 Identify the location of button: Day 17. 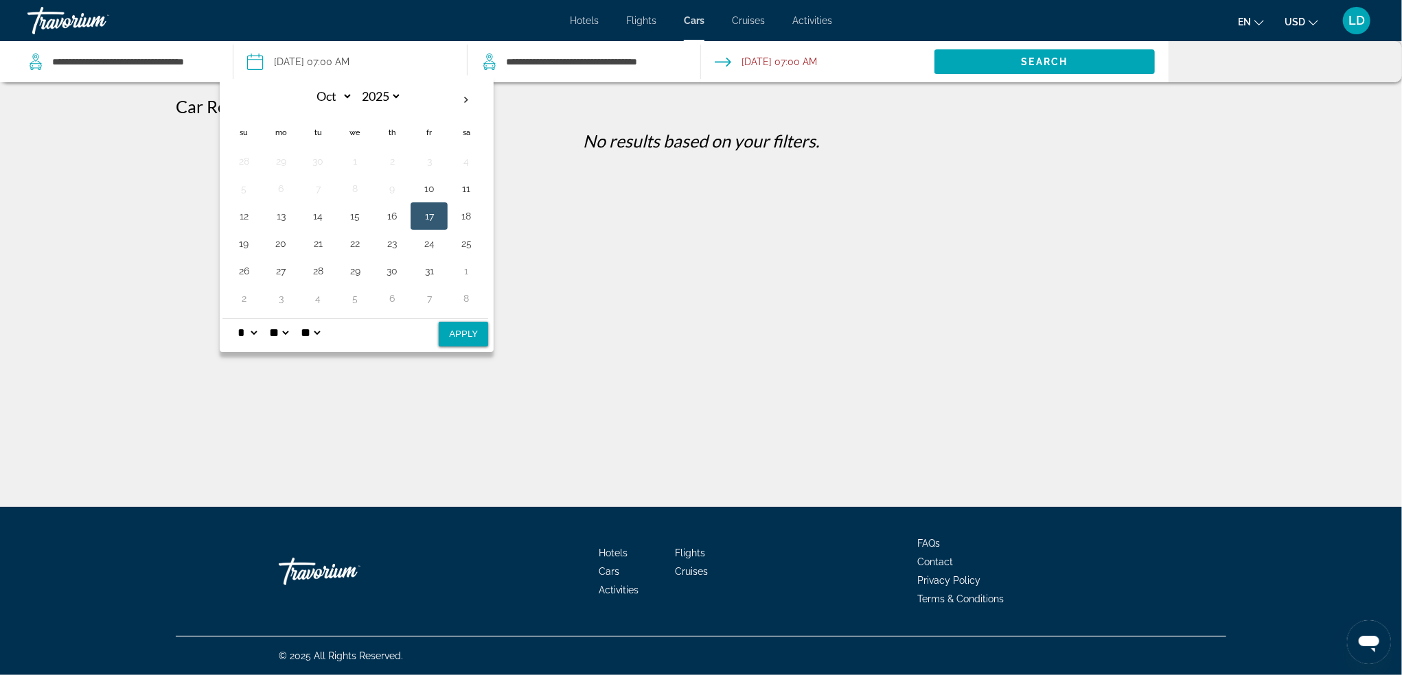
(429, 216).